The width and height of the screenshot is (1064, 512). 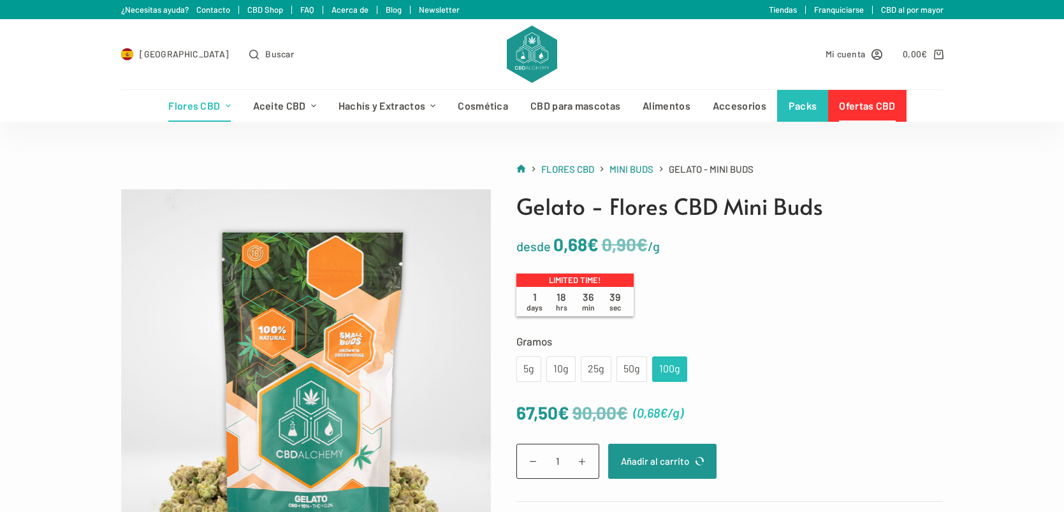 I want to click on a: Alimentos, so click(x=667, y=106).